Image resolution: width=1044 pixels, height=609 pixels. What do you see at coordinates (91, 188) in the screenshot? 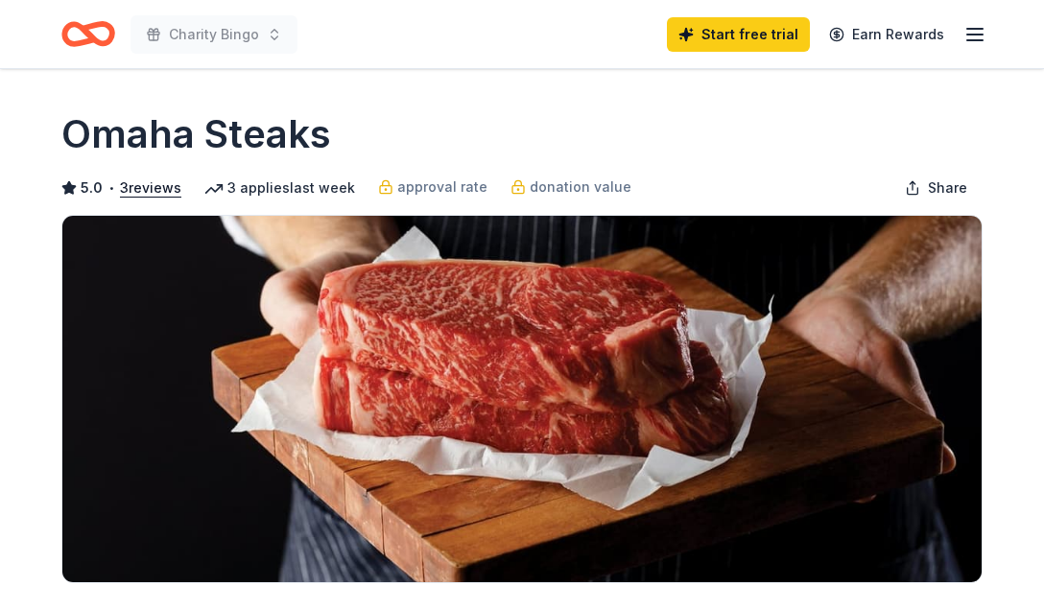
I see `span: 5.0` at bounding box center [91, 188].